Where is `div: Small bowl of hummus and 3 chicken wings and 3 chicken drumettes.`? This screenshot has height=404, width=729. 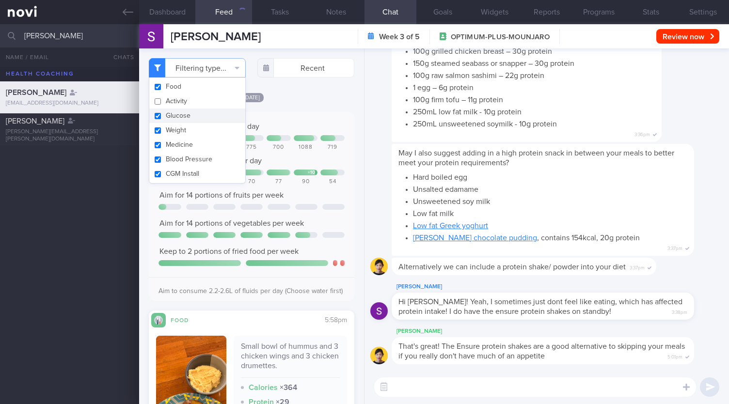
div: Small bowl of hummus and 3 chicken wings and 3 chicken drumettes. is located at coordinates (290, 360).